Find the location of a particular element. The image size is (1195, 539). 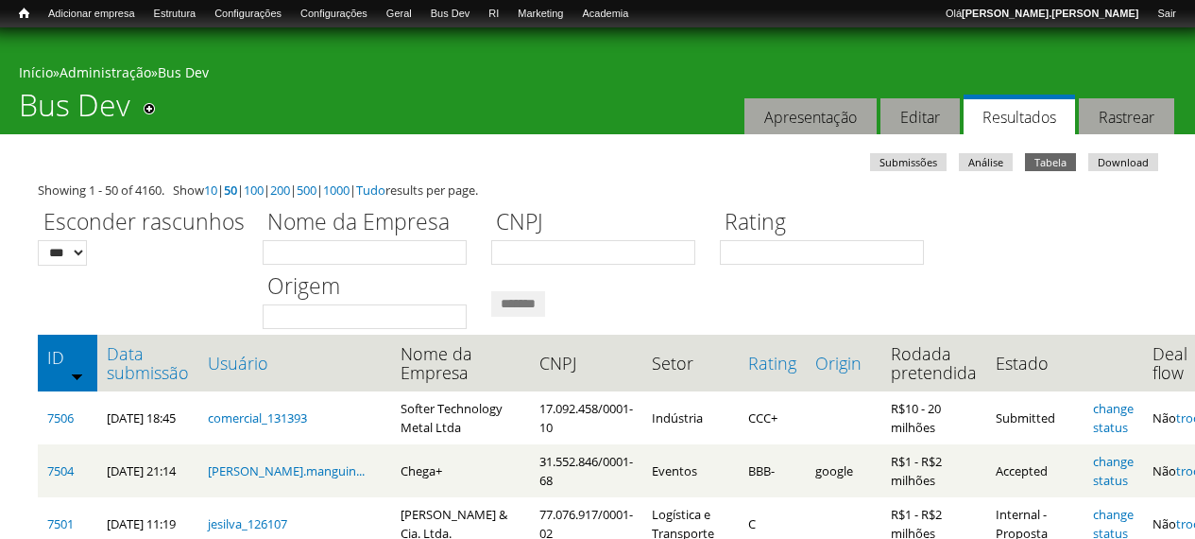

a: Tudo is located at coordinates (370, 190).